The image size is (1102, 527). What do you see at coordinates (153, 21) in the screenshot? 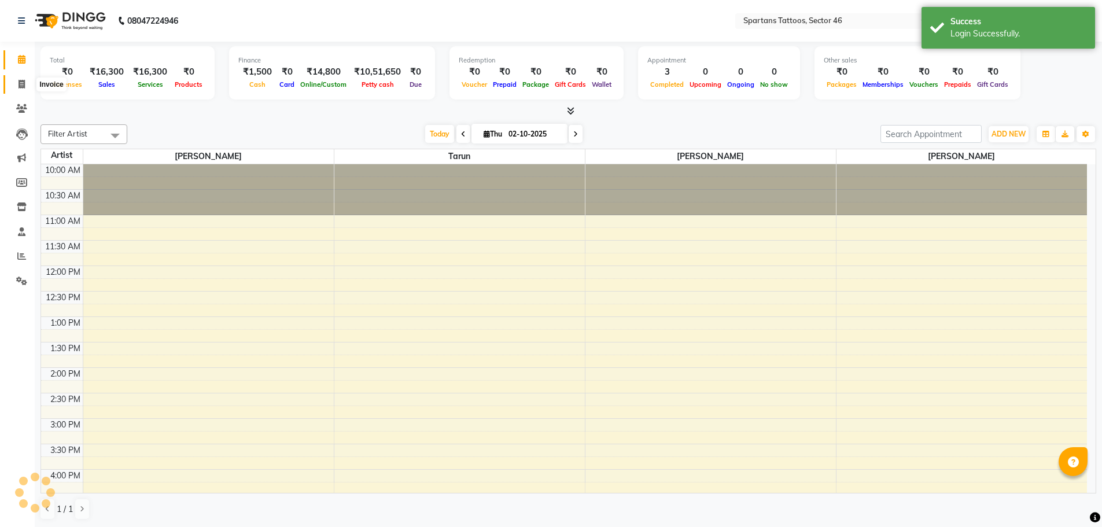
I see `b: 08047224946` at bounding box center [153, 21].